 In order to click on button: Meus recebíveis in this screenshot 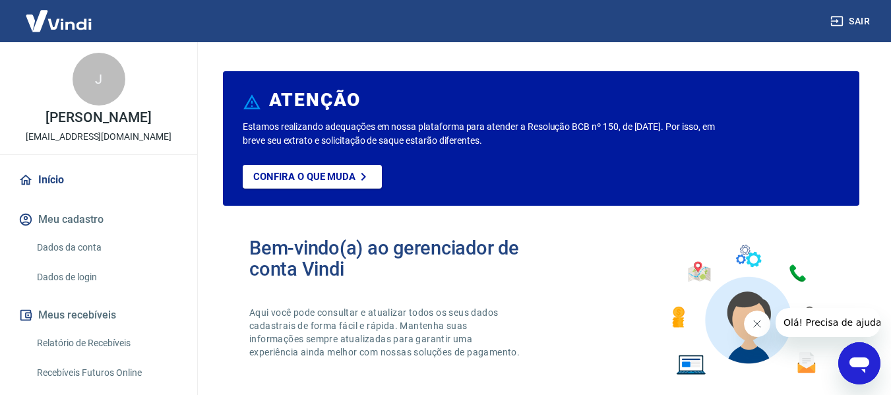, I will do `click(98, 315)`.